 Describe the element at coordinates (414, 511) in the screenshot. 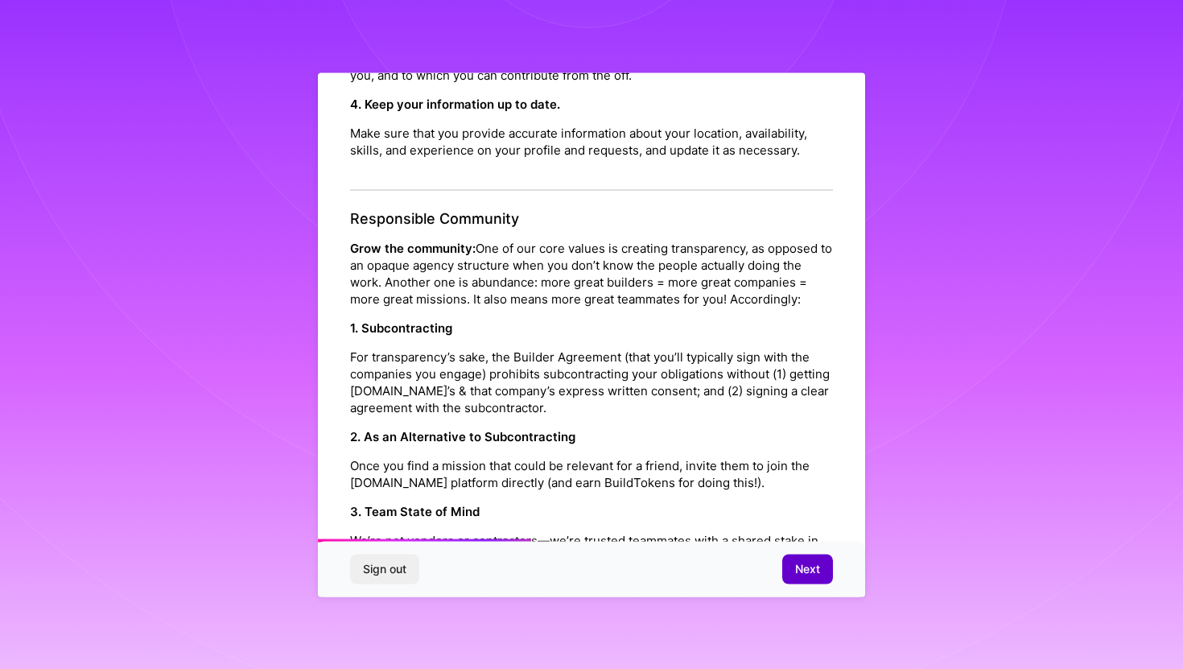

I see `strong: 3. Team State of Mind` at that location.